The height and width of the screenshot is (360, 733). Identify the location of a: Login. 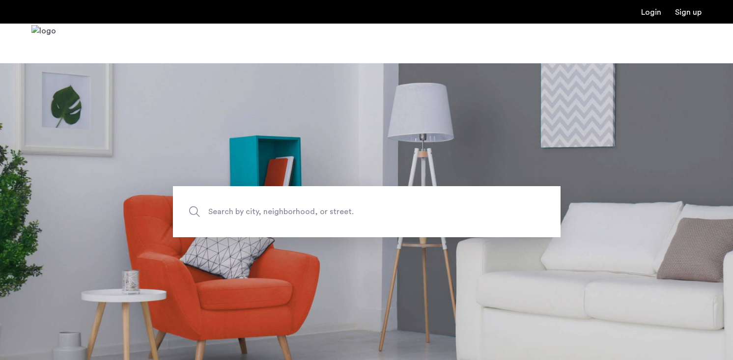
(651, 12).